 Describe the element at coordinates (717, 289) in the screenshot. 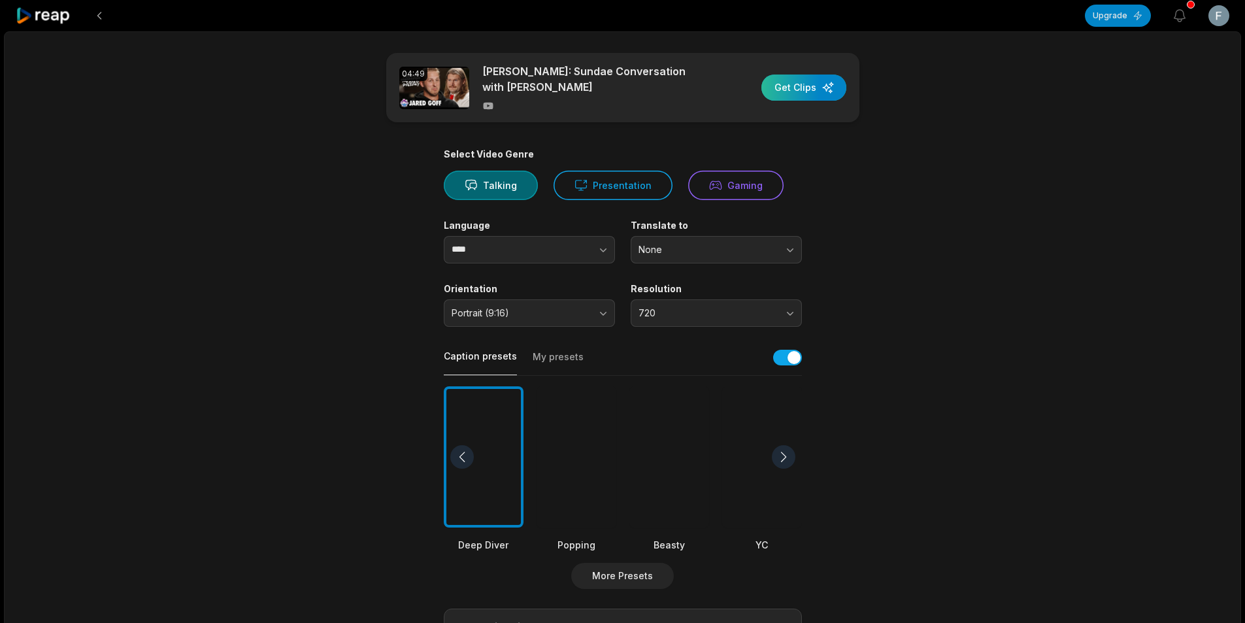

I see `label: Resolution` at that location.